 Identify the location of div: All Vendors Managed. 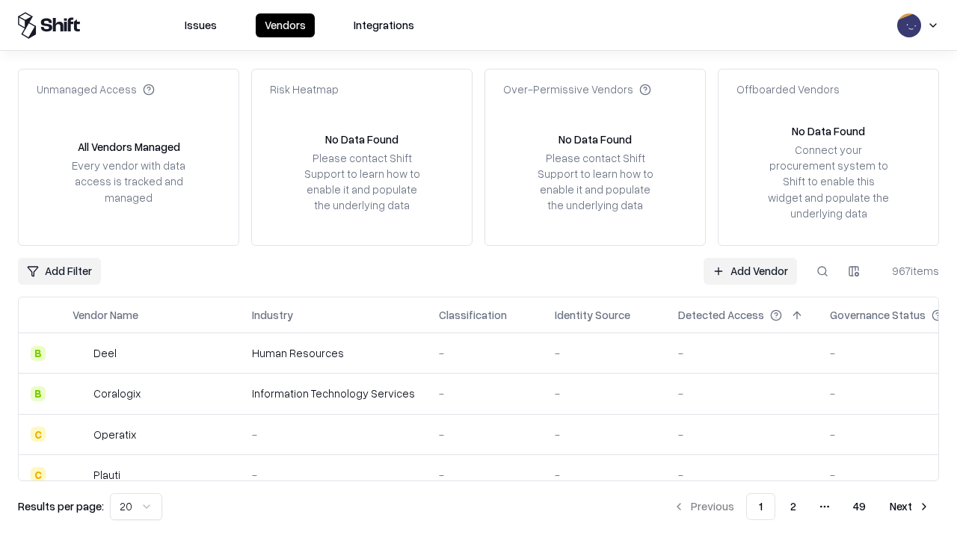
(129, 146).